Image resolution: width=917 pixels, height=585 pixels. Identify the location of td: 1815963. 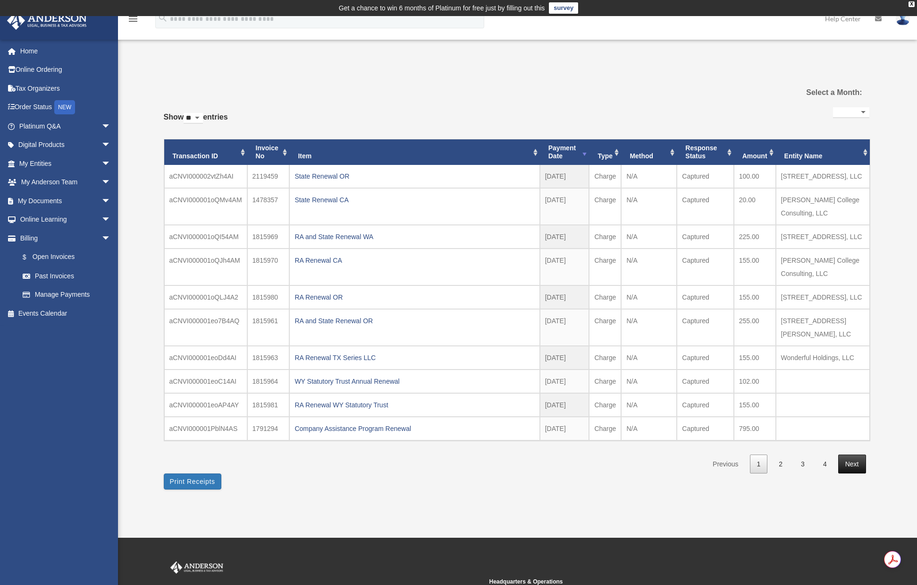
(269, 357).